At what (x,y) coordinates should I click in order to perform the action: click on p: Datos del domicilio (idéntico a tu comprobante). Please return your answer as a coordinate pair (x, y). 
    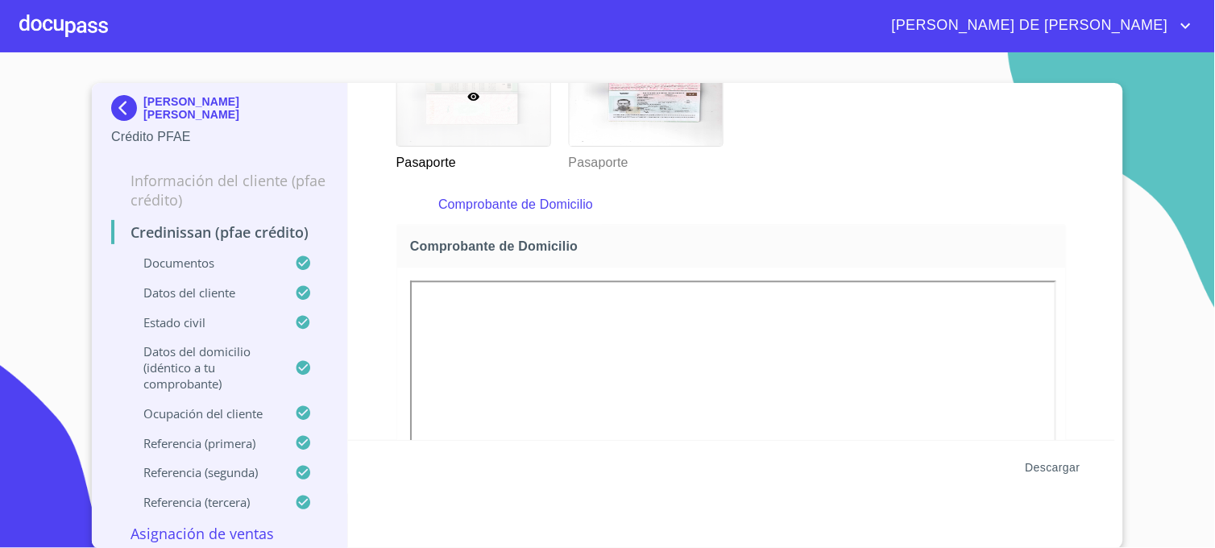
    Looking at the image, I should click on (203, 367).